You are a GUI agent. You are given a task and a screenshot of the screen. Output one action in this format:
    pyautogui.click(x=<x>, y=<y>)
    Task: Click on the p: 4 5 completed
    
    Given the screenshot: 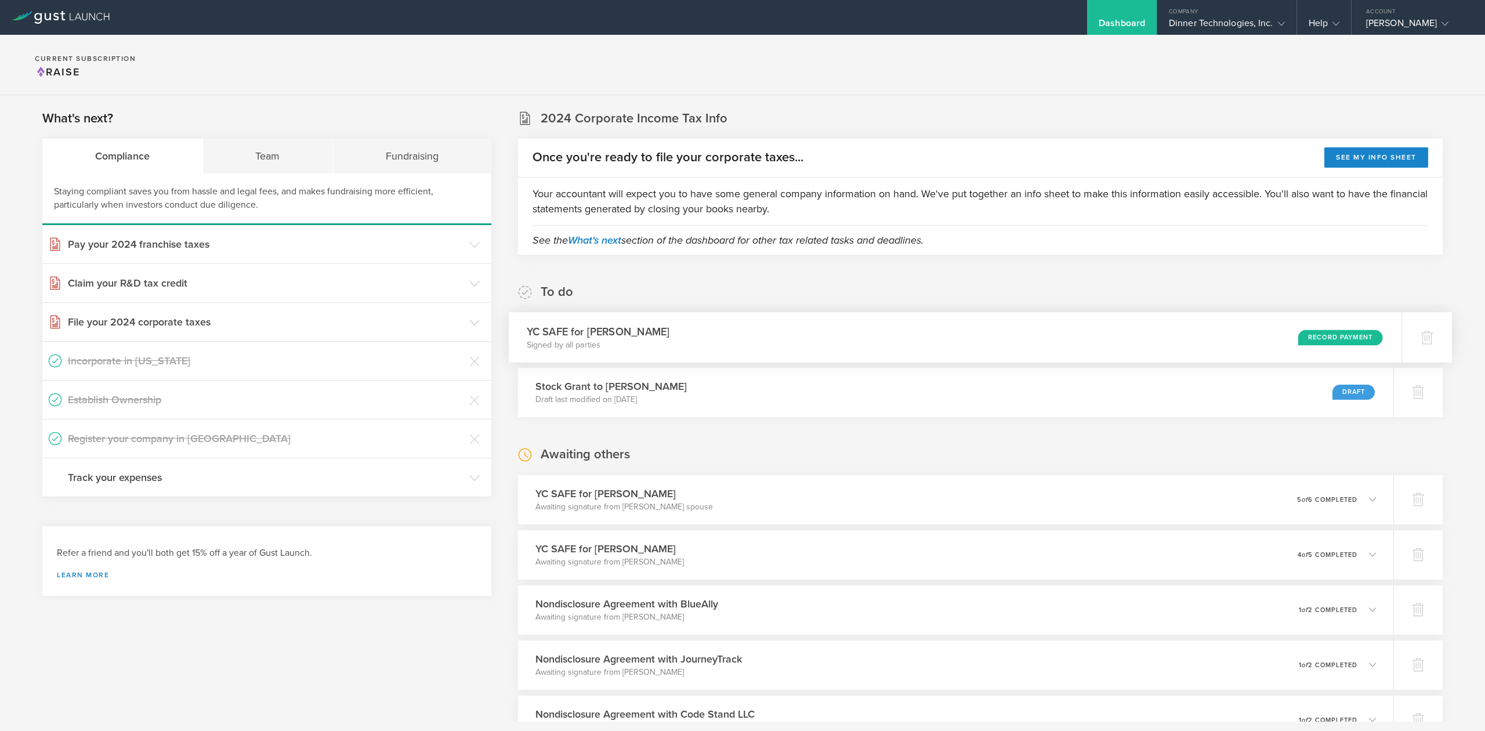 What is the action you would take?
    pyautogui.click(x=1327, y=554)
    